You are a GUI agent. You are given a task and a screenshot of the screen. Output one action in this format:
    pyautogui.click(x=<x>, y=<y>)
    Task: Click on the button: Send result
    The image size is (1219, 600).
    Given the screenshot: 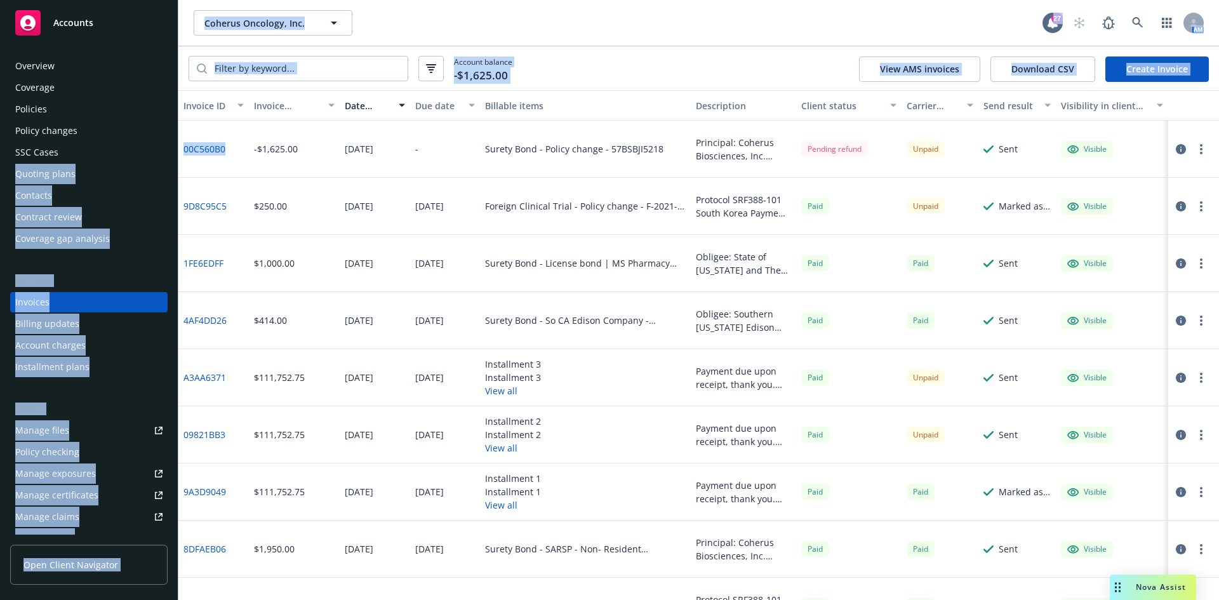 What is the action you would take?
    pyautogui.click(x=1017, y=105)
    